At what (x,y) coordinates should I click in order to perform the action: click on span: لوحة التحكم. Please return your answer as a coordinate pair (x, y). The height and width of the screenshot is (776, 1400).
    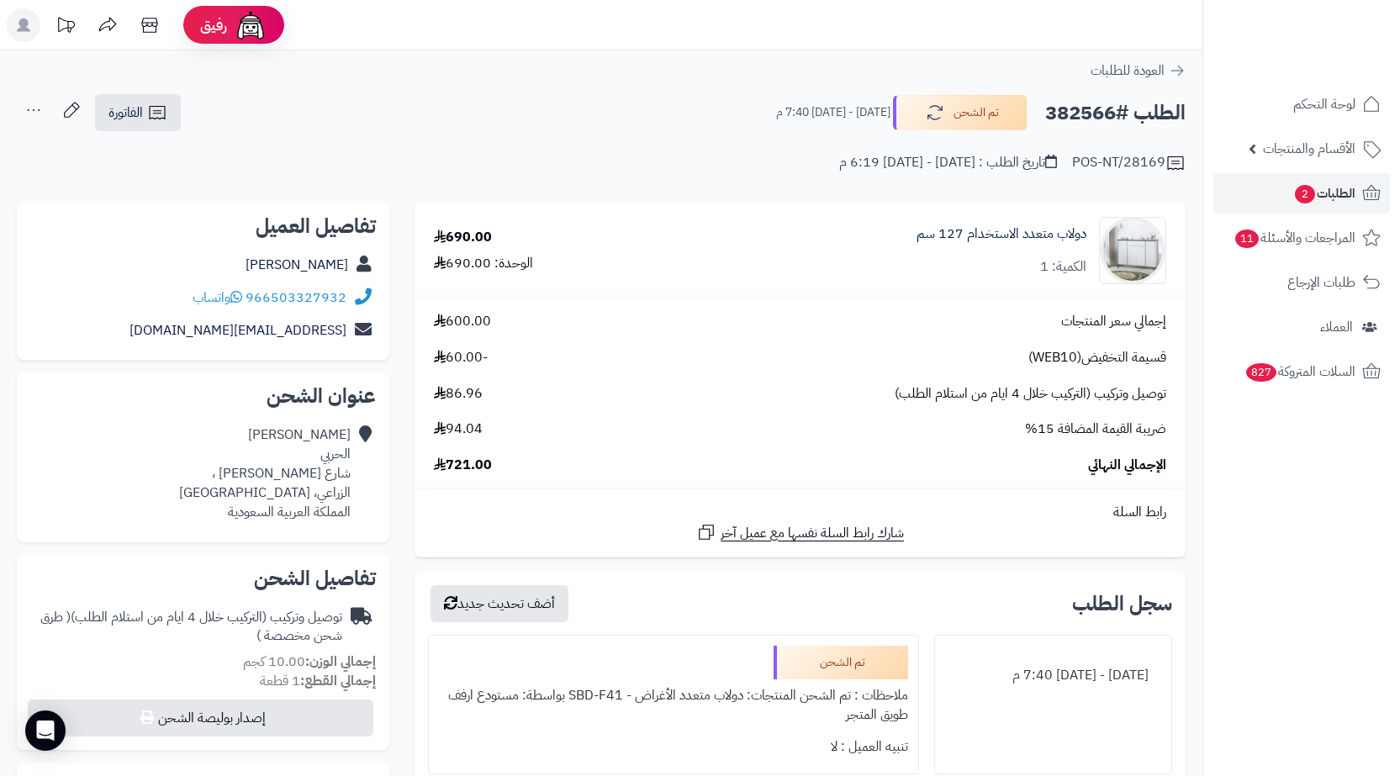
    Looking at the image, I should click on (1325, 104).